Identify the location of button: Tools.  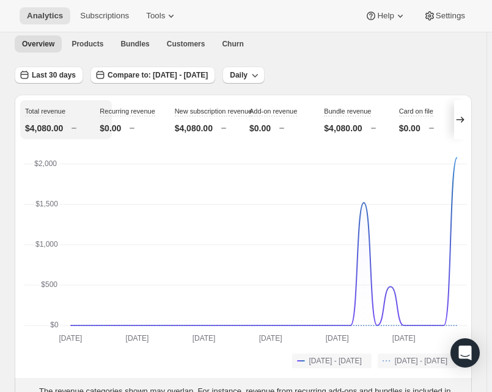
(161, 16).